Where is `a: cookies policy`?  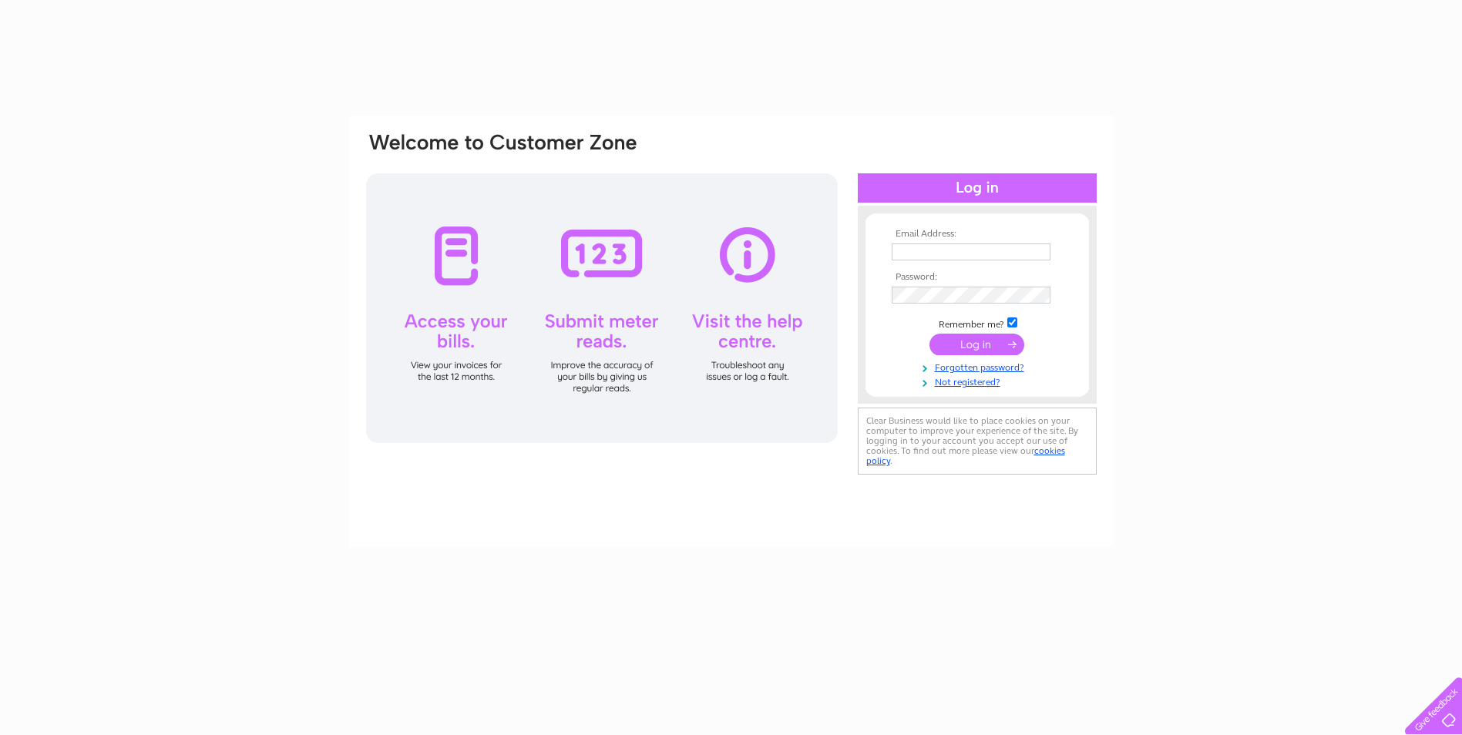 a: cookies policy is located at coordinates (966, 455).